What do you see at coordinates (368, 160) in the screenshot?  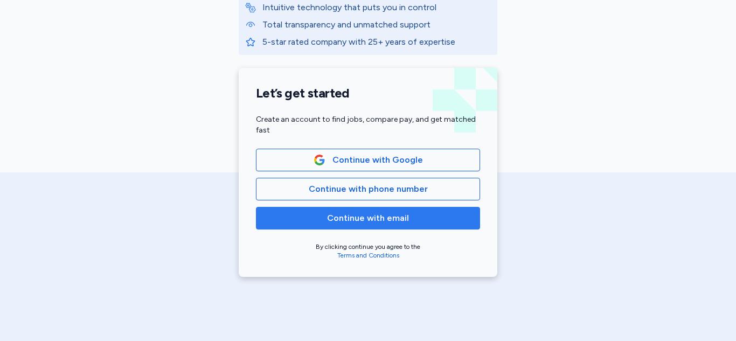 I see `button: Google LogoContinue with Google` at bounding box center [368, 160].